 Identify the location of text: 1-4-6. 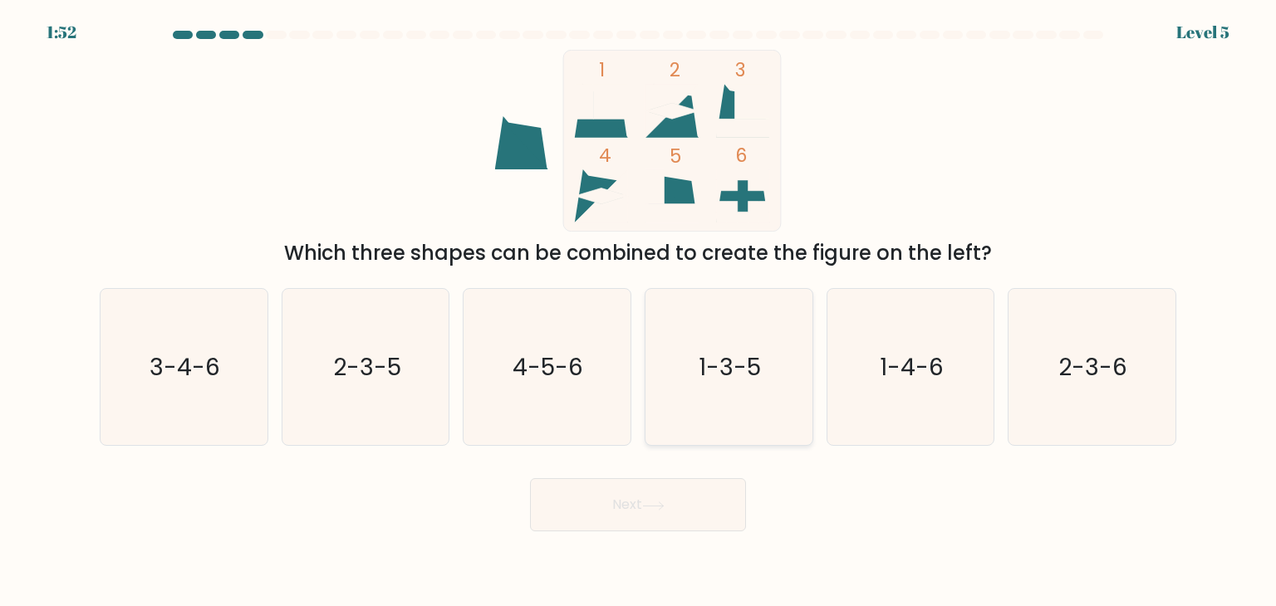
(911, 367).